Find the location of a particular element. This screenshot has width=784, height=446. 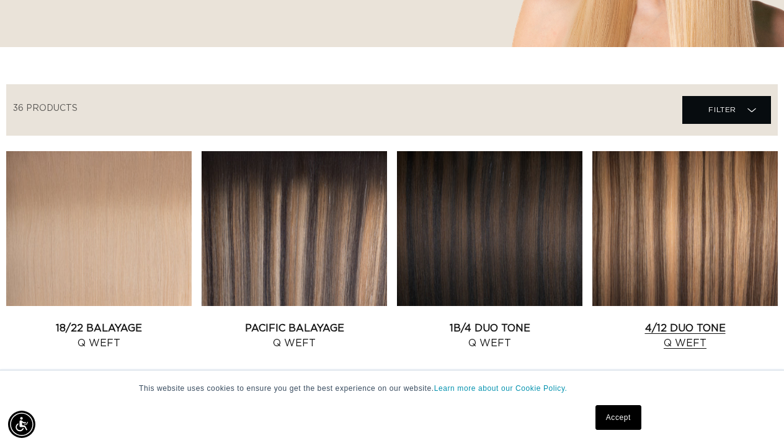

span: Filter is located at coordinates (722, 110).